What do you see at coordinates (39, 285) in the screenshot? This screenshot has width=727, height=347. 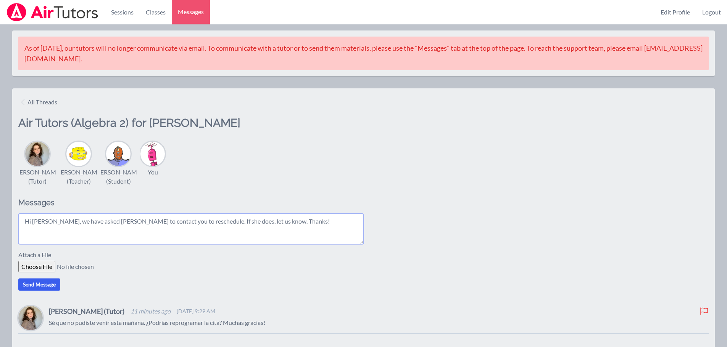 I see `button: Send Message` at bounding box center [39, 285].